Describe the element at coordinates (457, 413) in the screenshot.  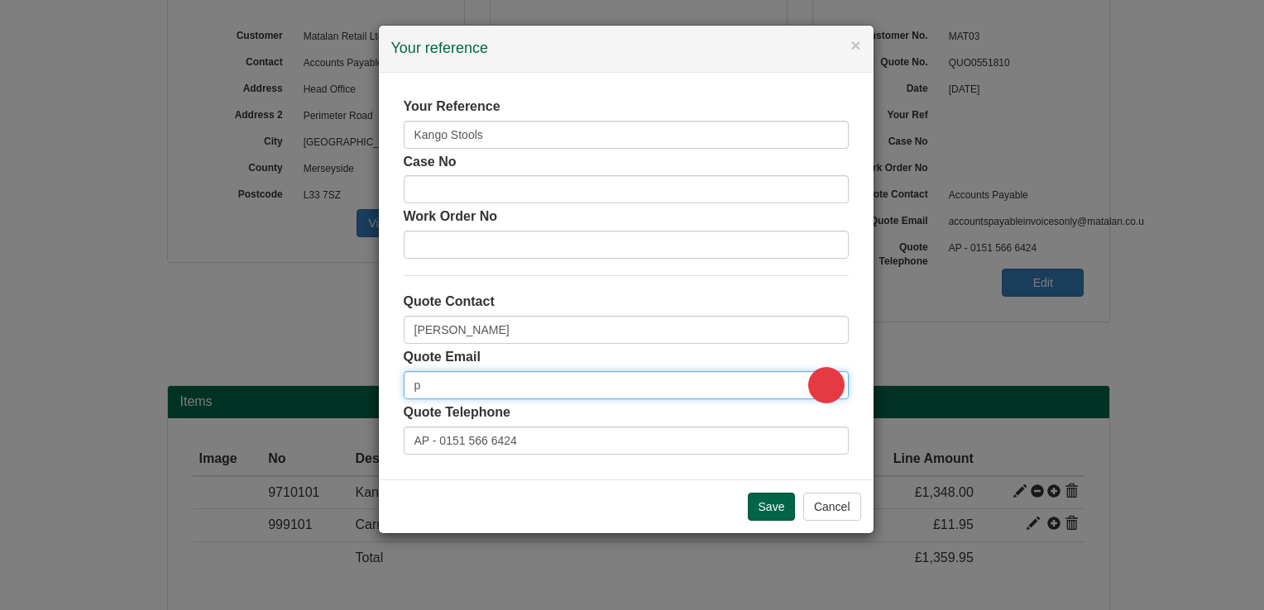
I see `label: Quote Telephone` at that location.